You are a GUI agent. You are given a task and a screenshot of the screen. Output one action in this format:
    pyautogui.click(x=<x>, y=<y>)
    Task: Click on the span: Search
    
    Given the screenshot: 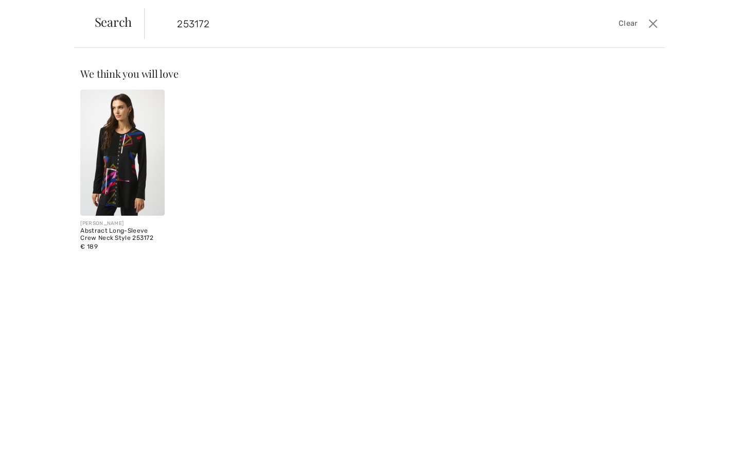 What is the action you would take?
    pyautogui.click(x=113, y=22)
    